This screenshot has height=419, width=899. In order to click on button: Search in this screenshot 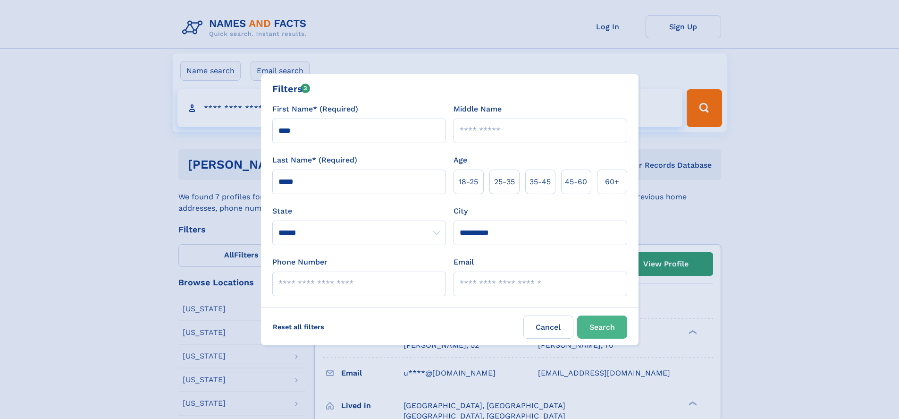, I will do `click(602, 326)`.